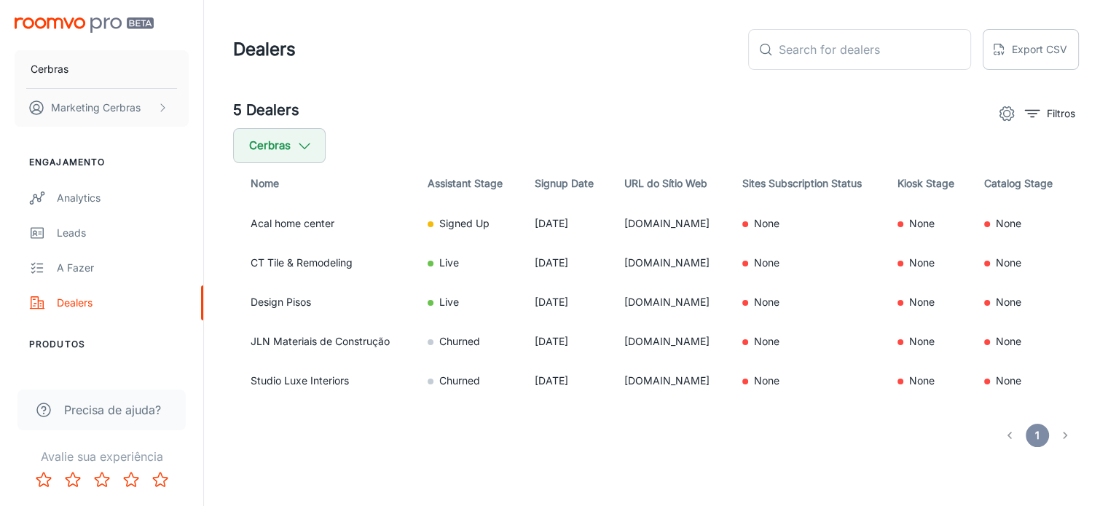 The height and width of the screenshot is (506, 1108). Describe the element at coordinates (324, 184) in the screenshot. I see `th: Nome` at that location.